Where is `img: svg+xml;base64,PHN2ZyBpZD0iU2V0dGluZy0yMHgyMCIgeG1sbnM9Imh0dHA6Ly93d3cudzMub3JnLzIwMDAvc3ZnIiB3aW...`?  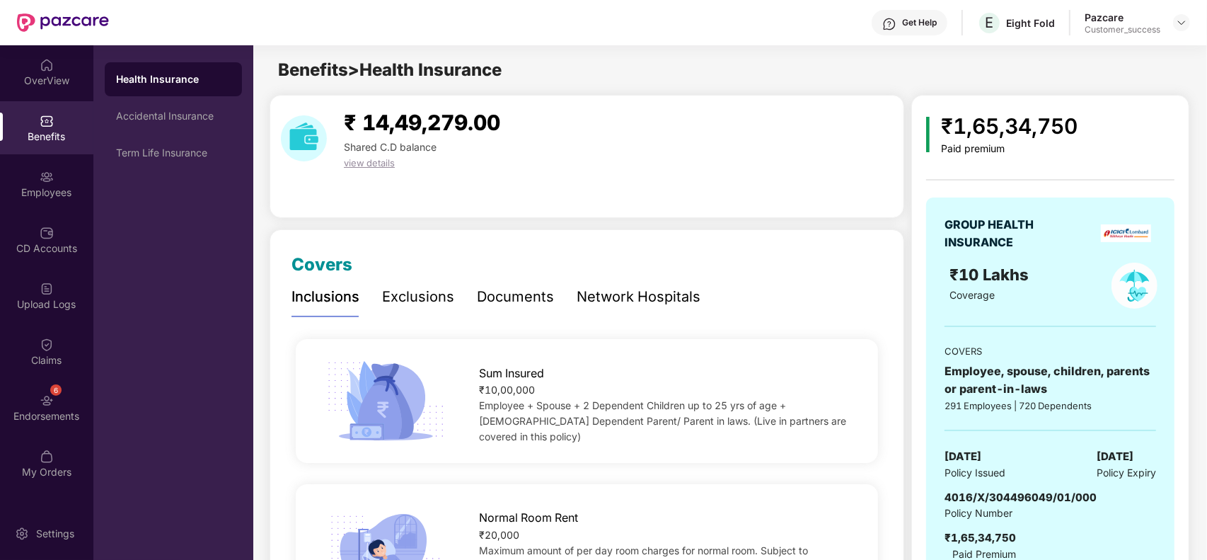
img: svg+xml;base64,PHN2ZyBpZD0iU2V0dGluZy0yMHgyMCIgeG1sbnM9Imh0dHA6Ly93d3cudzMub3JnLzIwMDAvc3ZnIiB3aW... is located at coordinates (22, 533).